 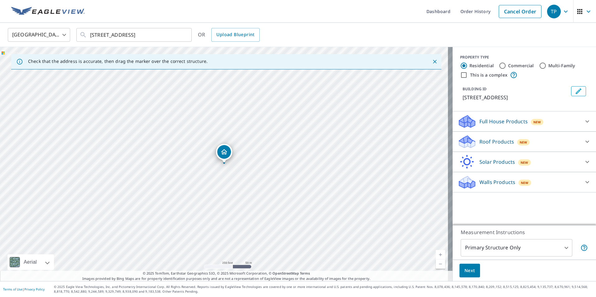 I want to click on p: Walls Products, so click(x=497, y=182).